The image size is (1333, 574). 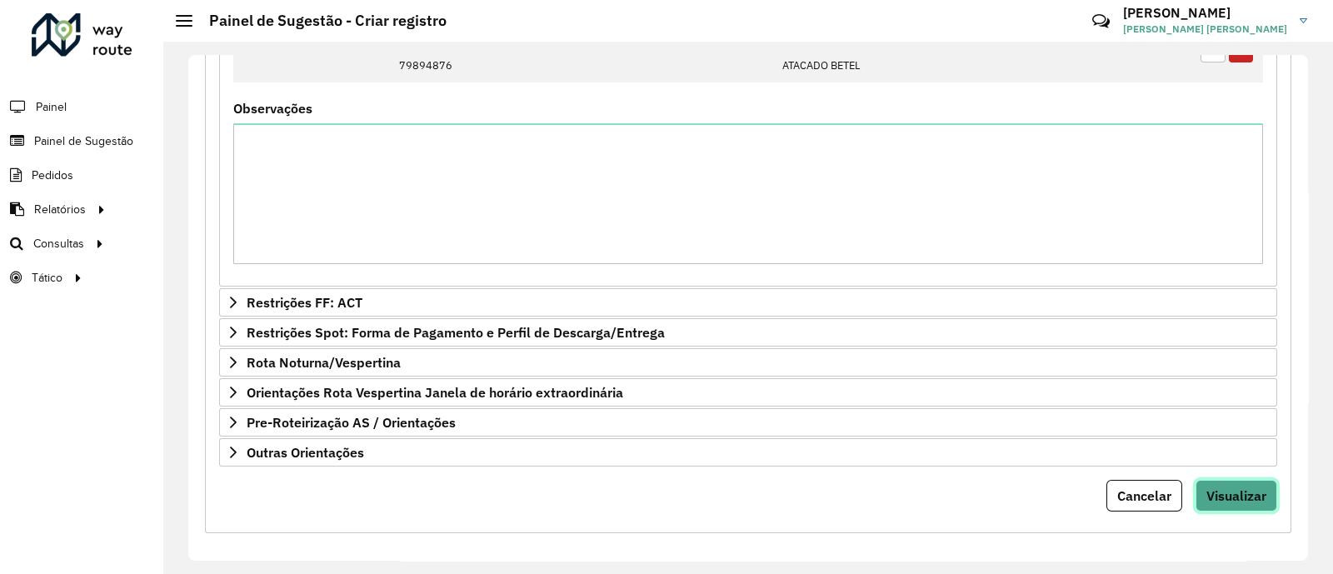 What do you see at coordinates (304, 302) in the screenshot?
I see `span: Restrições FF: ACT` at bounding box center [304, 302].